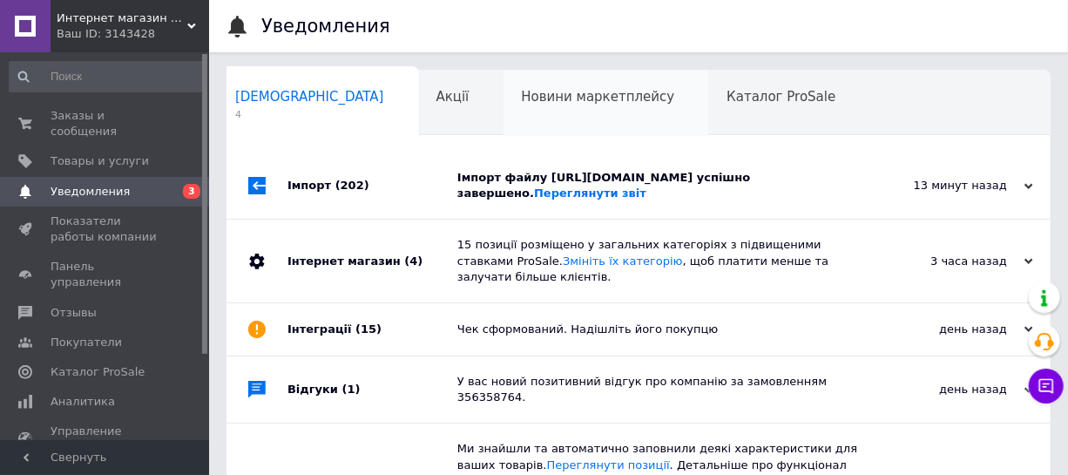  Describe the element at coordinates (372, 186) in the screenshot. I see `div: Імпорт` at that location.